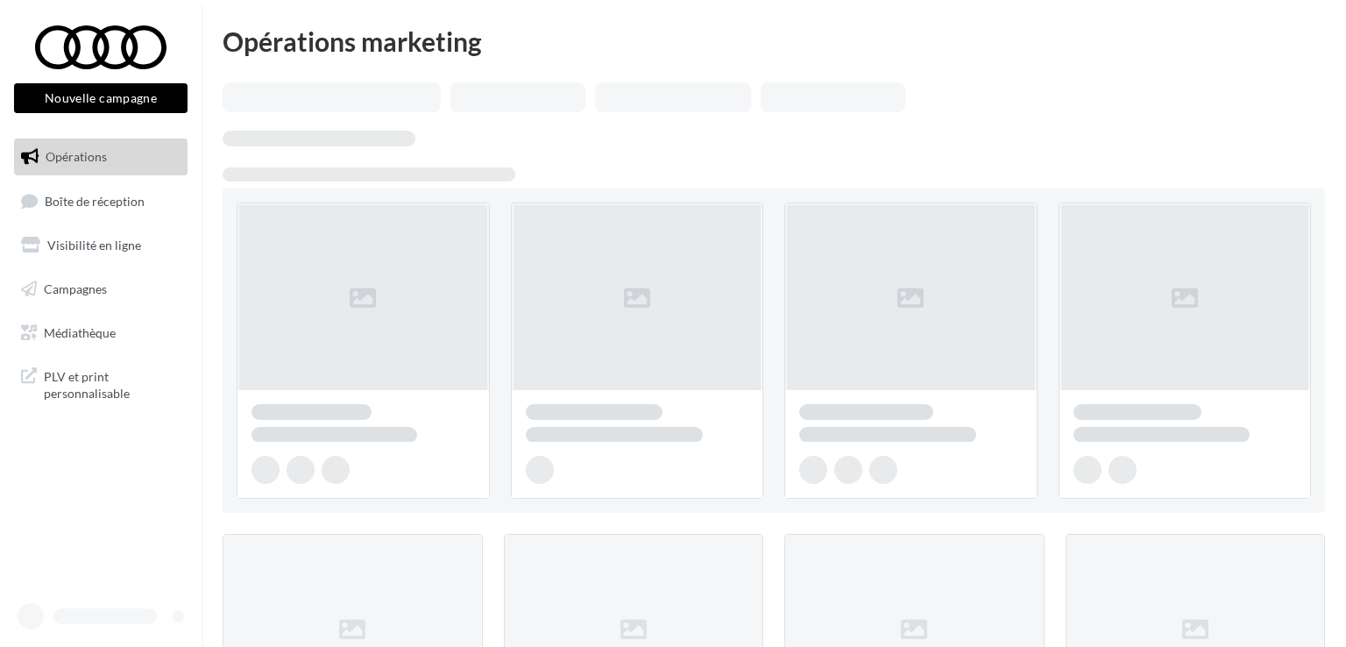 The height and width of the screenshot is (647, 1346). Describe the element at coordinates (101, 383) in the screenshot. I see `a: PLV et print personnalisable` at that location.